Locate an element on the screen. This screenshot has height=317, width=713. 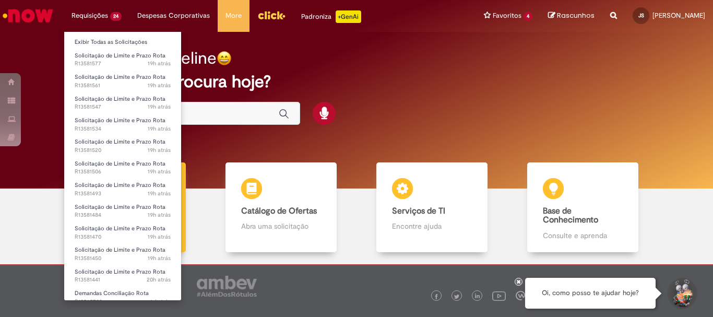
span: Favoritos is located at coordinates (507, 16).